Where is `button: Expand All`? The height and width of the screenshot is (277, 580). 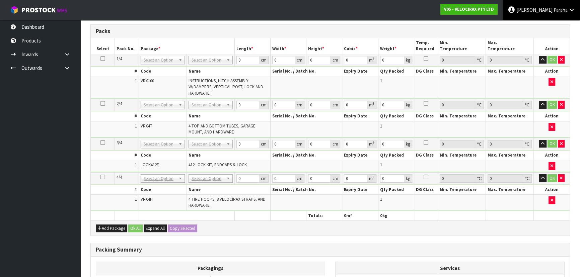 button: Expand All is located at coordinates (155, 229).